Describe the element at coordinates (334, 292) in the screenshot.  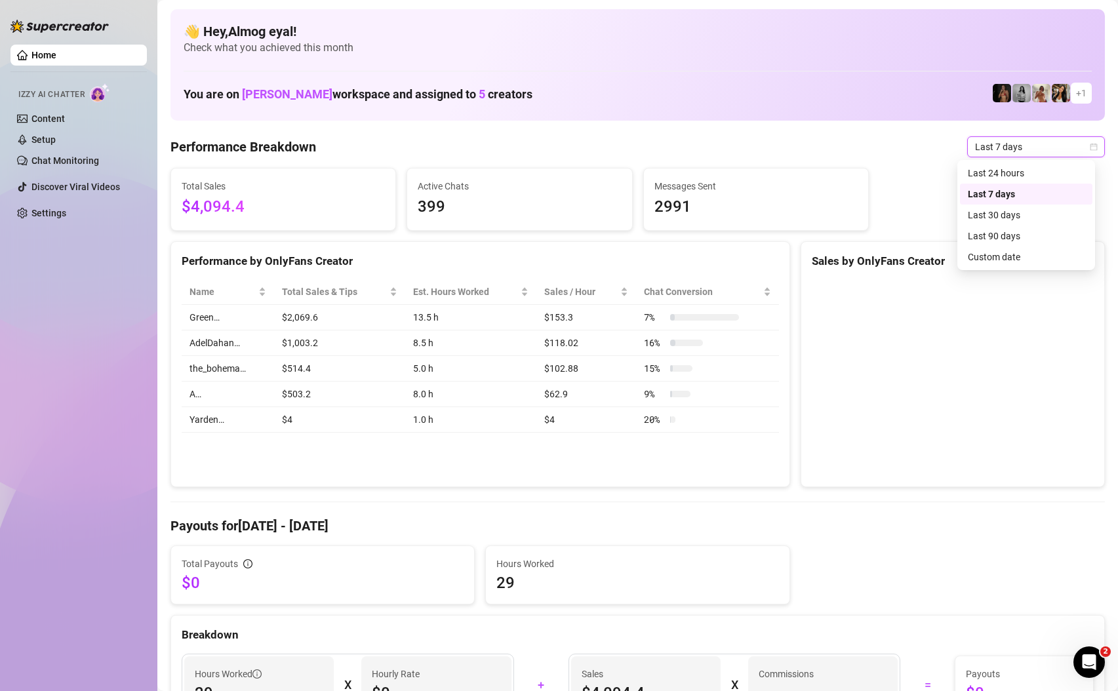
I see `span: Total Sales & Tips` at that location.